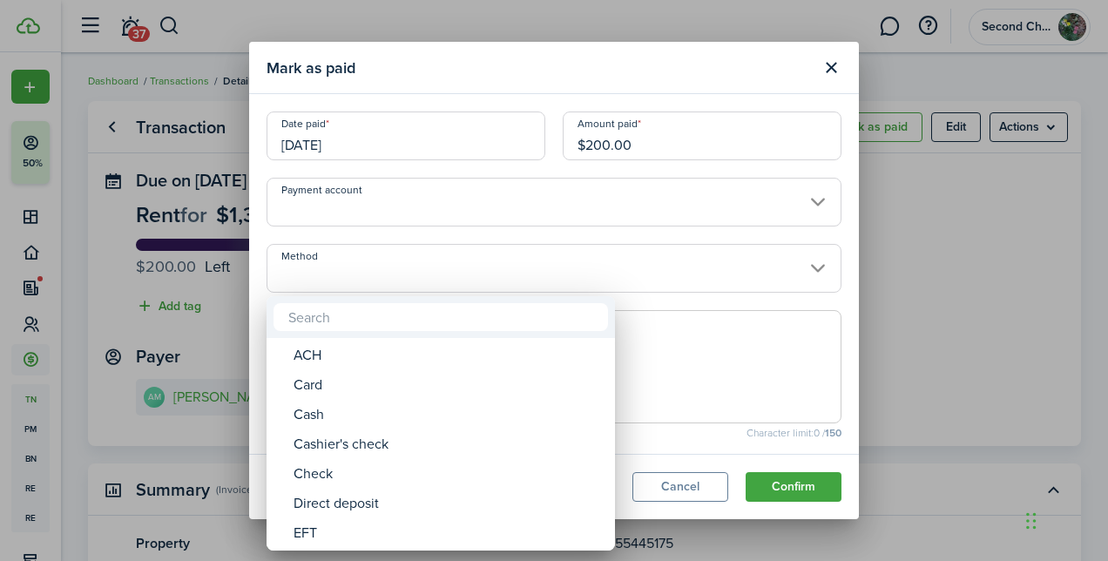  Describe the element at coordinates (441, 444) in the screenshot. I see `mbsc-wheel: Method` at that location.